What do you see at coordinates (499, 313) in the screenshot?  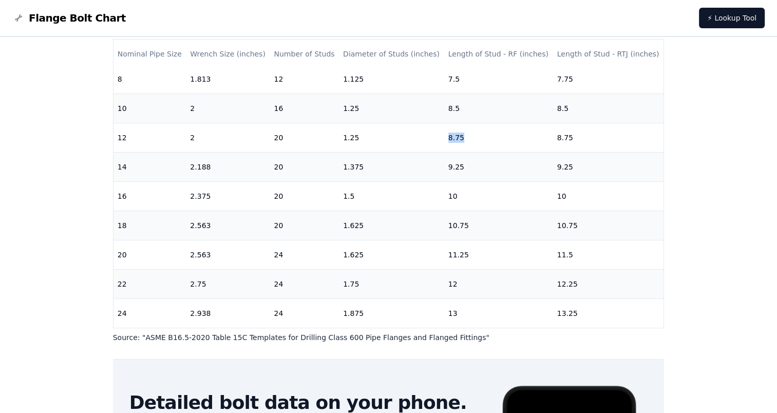 I see `td: 13` at bounding box center [499, 313].